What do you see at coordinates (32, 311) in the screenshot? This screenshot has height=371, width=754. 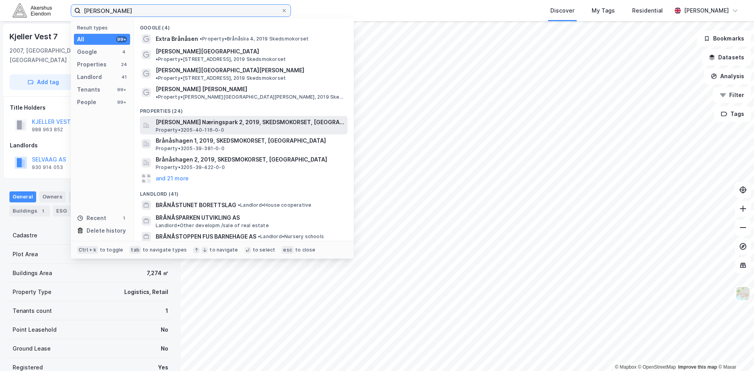 I see `div: Tenants count` at bounding box center [32, 311].